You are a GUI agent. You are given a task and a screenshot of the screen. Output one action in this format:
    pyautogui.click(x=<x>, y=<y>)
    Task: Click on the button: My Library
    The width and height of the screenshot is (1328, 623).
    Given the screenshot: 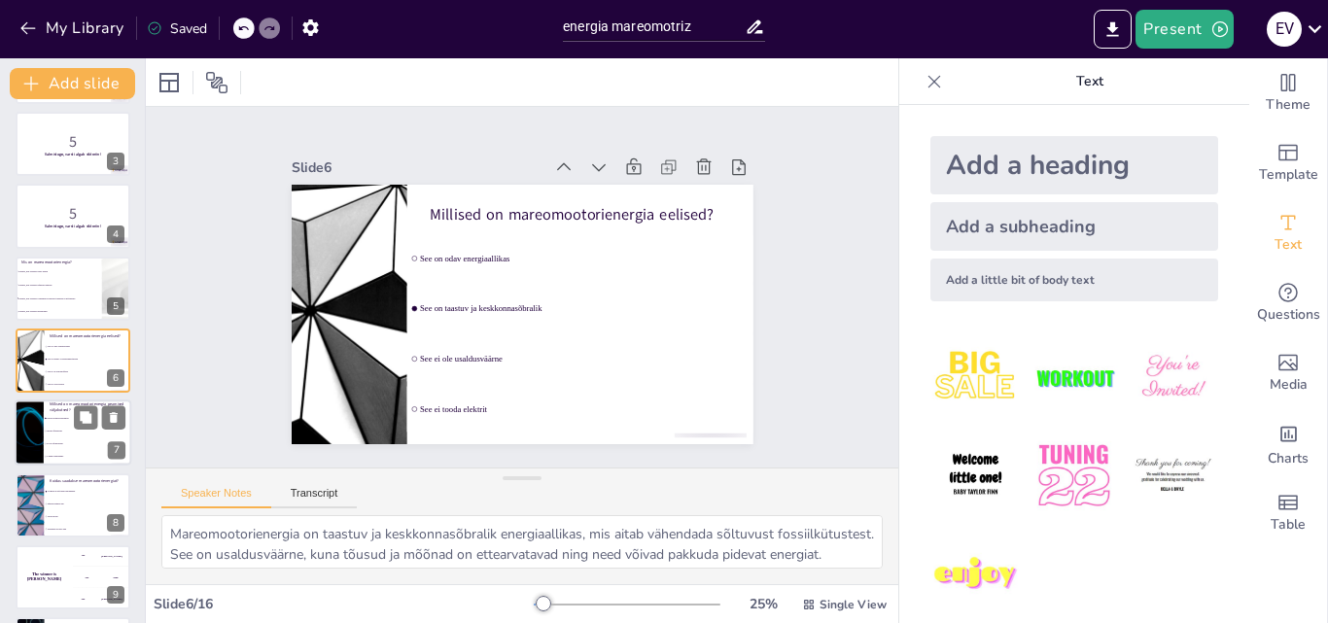 What is the action you would take?
    pyautogui.click(x=73, y=28)
    